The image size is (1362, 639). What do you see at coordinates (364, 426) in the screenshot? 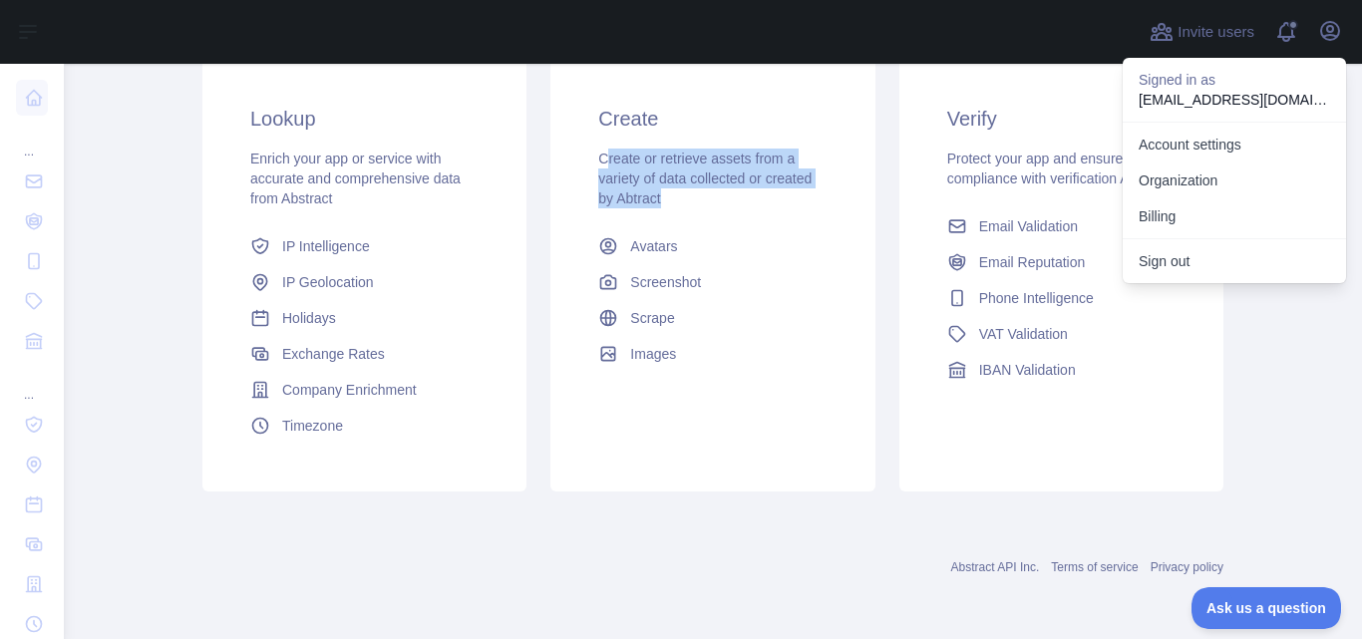
I see `a: Timezone` at bounding box center [364, 426].